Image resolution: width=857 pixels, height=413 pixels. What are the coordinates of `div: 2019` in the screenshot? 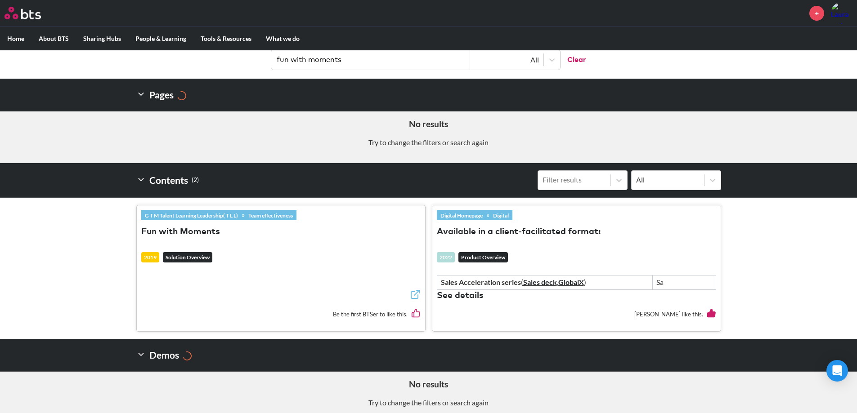 It's located at (150, 258).